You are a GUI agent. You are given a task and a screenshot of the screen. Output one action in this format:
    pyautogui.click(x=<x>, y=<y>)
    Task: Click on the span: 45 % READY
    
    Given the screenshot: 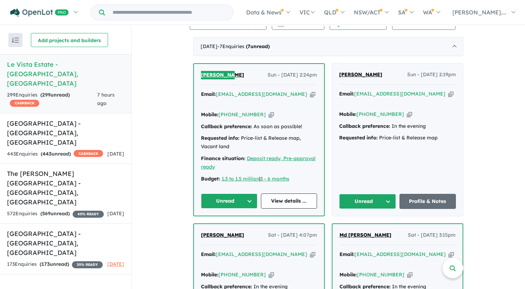 What is the action you would take?
    pyautogui.click(x=88, y=214)
    